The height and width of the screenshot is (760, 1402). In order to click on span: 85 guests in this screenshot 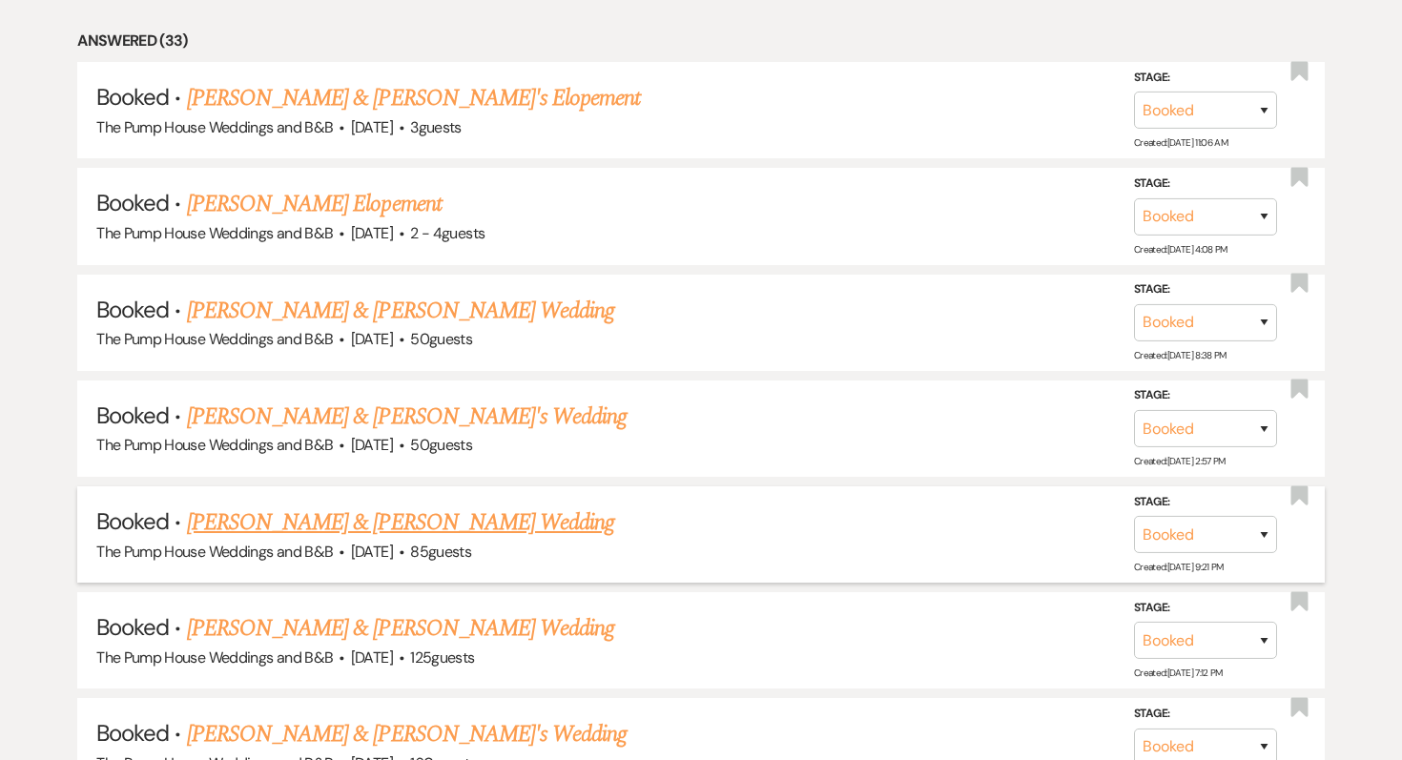, I will do `click(441, 551)`.